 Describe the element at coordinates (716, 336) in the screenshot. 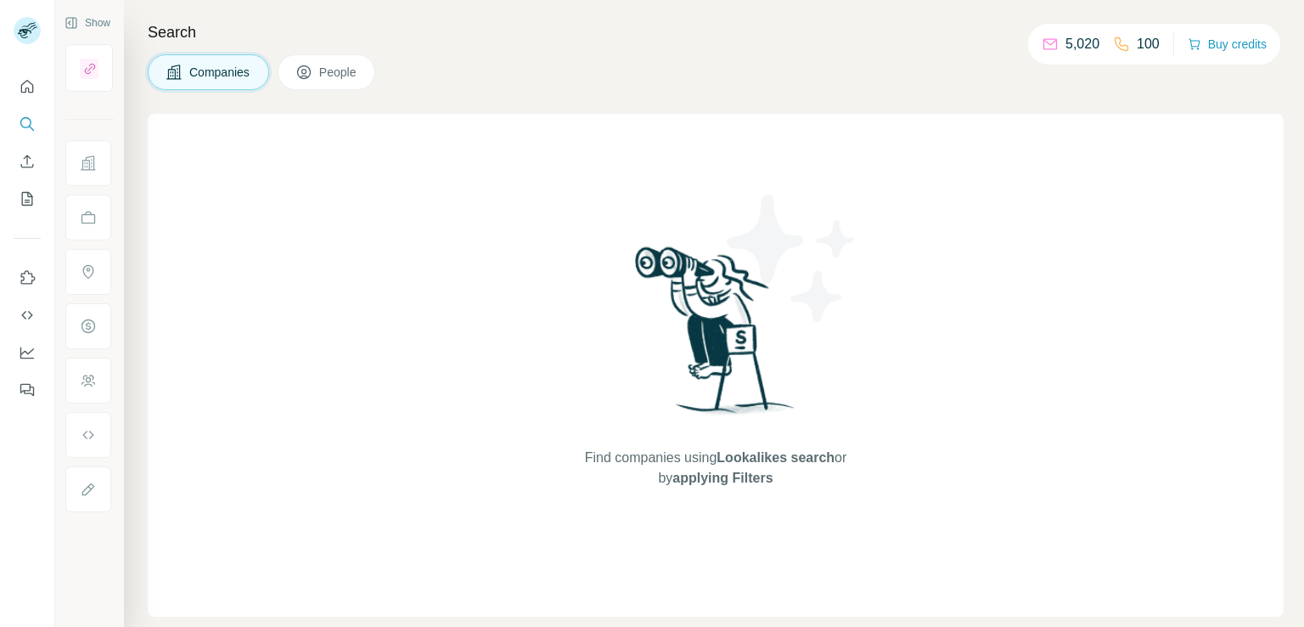

I see `img: Surfe Illustration - Woman searching with binoculars` at that location.